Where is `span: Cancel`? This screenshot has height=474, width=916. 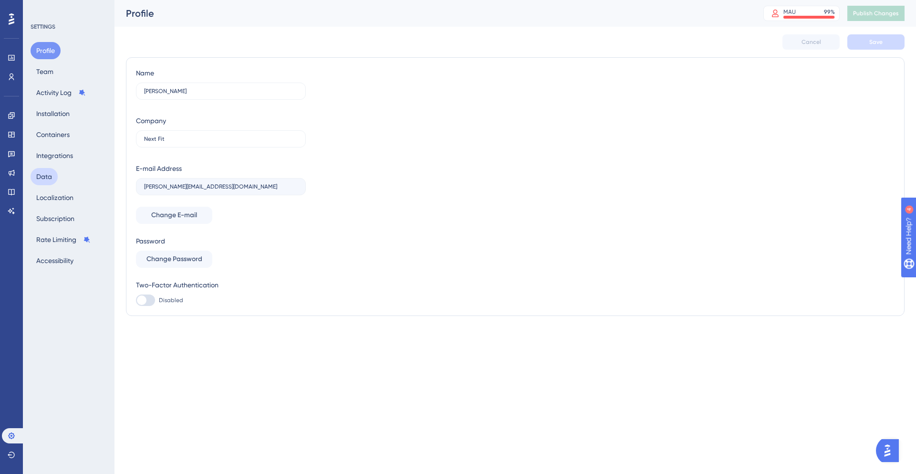
span: Cancel is located at coordinates (811, 42).